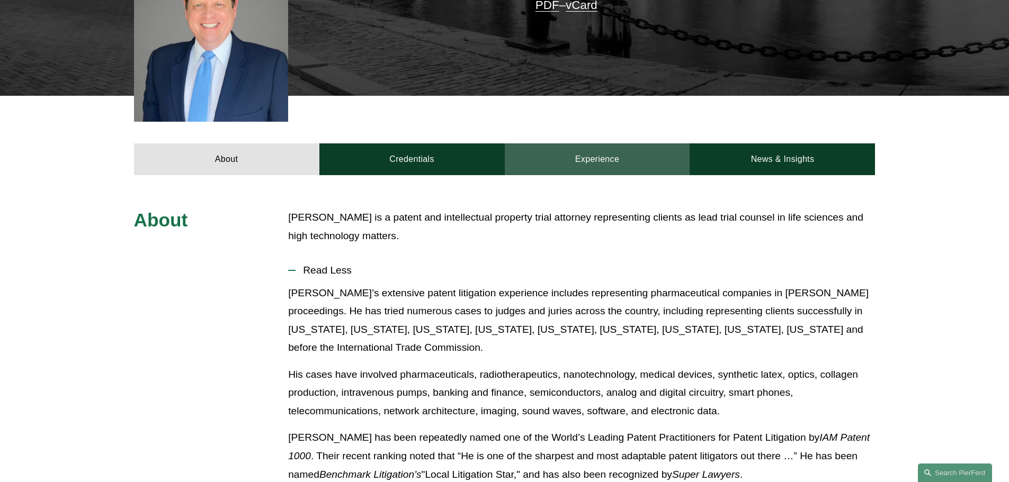  I want to click on a: About, so click(227, 159).